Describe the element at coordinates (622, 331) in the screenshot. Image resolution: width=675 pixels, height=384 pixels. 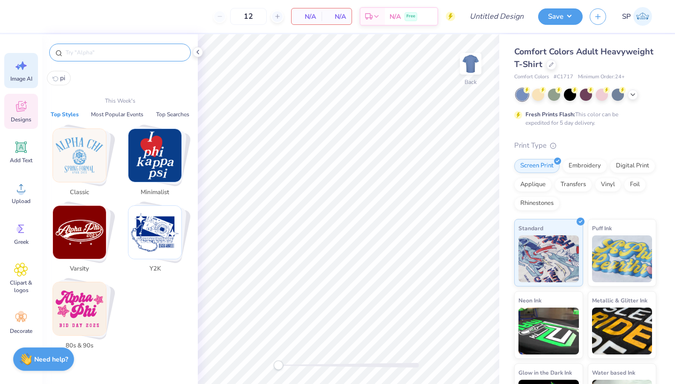
I see `img: Metallic & Glitter Ink` at that location.